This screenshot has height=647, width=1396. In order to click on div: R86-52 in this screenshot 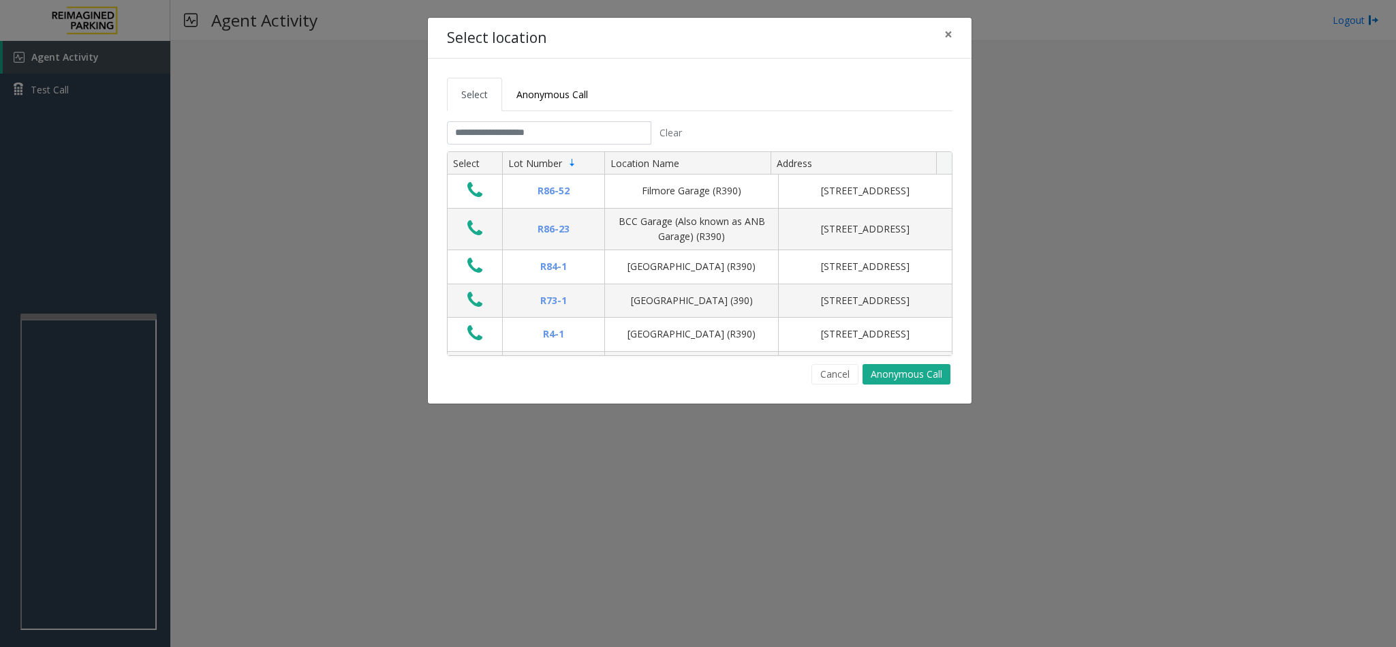, I will do `click(553, 191)`.